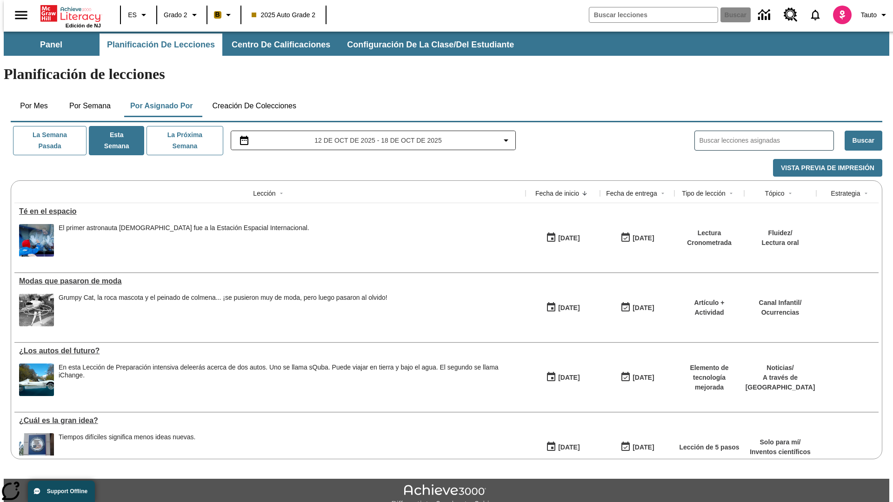  What do you see at coordinates (184, 240) in the screenshot?
I see `span: El primer astronauta británico fue a la Estación Espacial Internacional.` at bounding box center [184, 240].